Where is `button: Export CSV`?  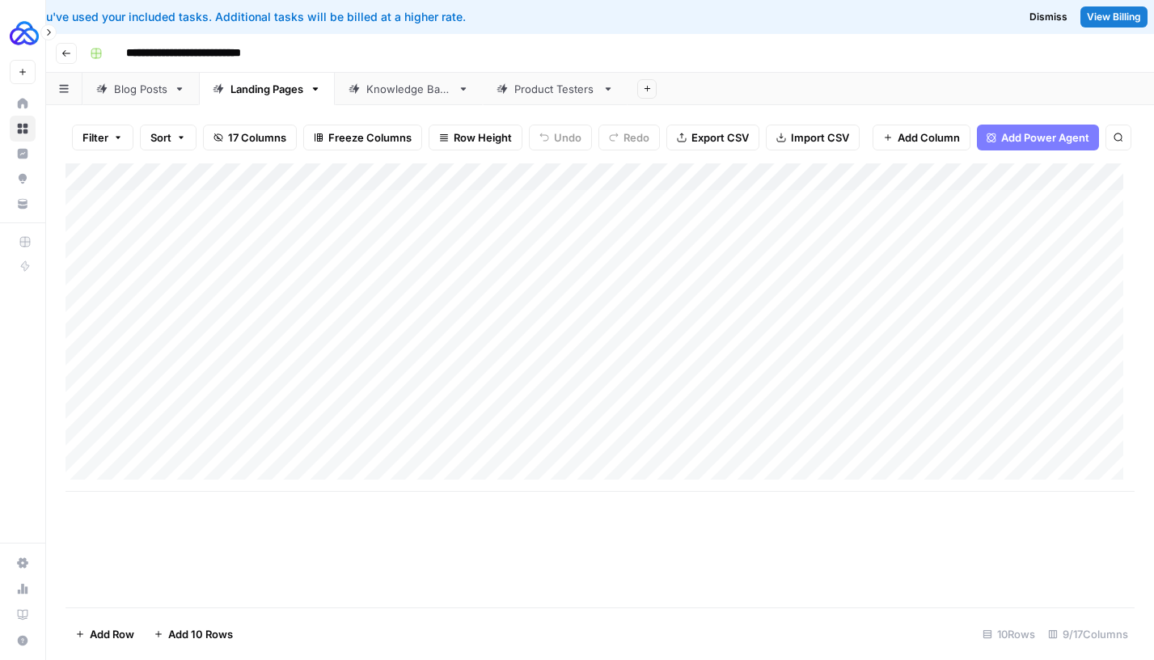 button: Export CSV is located at coordinates (712, 137).